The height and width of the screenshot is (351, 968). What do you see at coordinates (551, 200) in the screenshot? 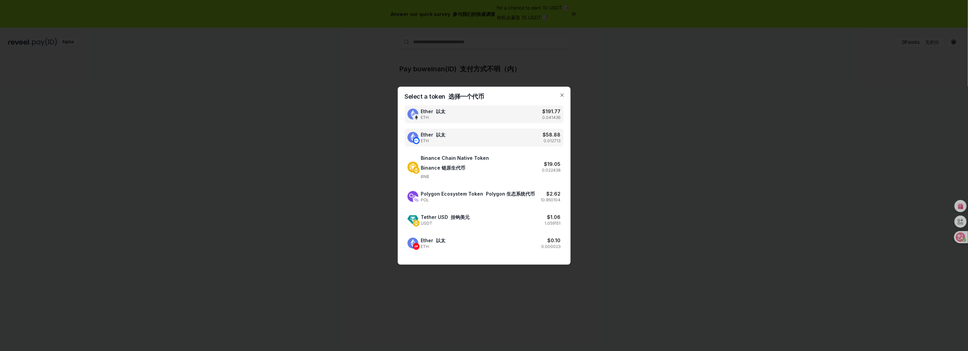
I see `p: 10.950104` at bounding box center [551, 200].